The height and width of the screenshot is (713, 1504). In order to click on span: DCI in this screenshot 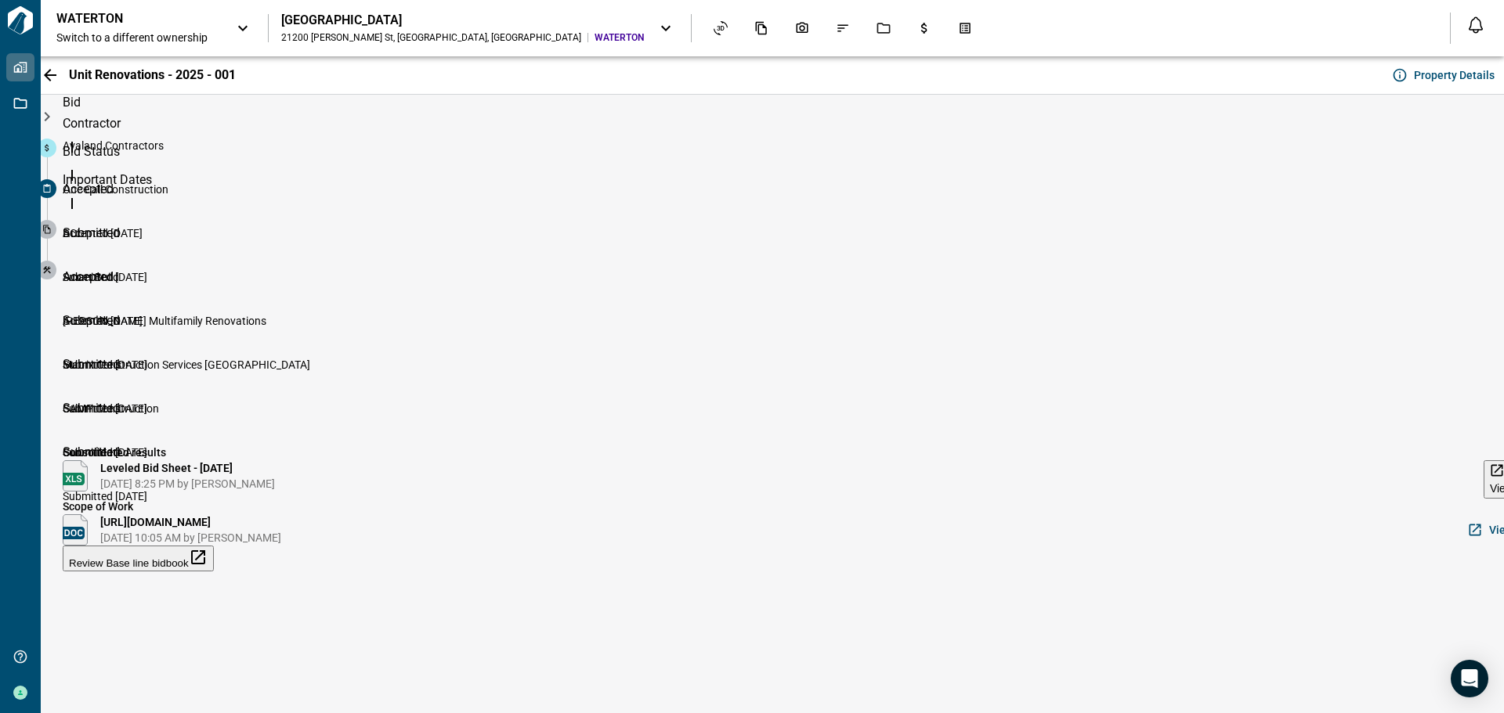, I will do `click(71, 233)`.